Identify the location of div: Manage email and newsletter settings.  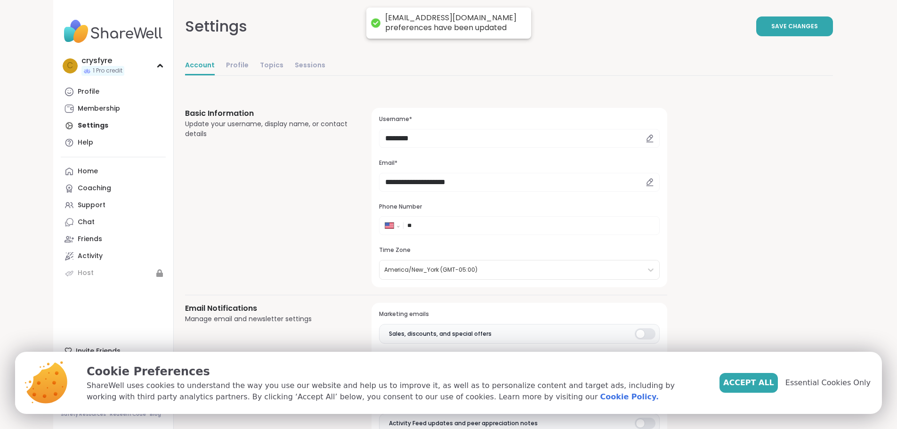
(267, 319).